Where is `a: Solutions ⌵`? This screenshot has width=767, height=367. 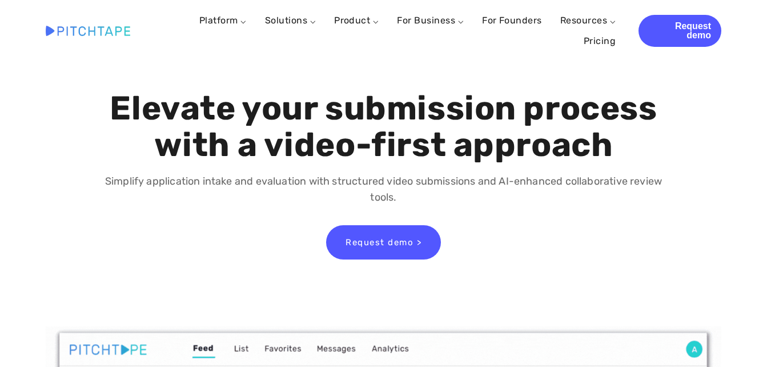
a: Solutions ⌵ is located at coordinates (290, 20).